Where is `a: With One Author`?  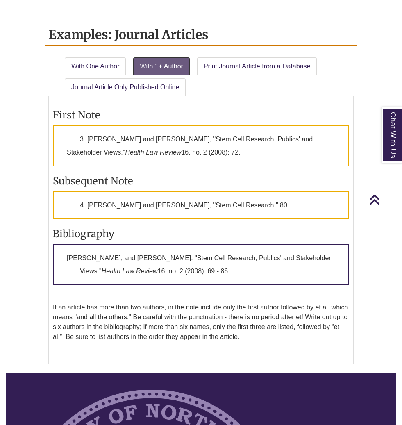 a: With One Author is located at coordinates (95, 66).